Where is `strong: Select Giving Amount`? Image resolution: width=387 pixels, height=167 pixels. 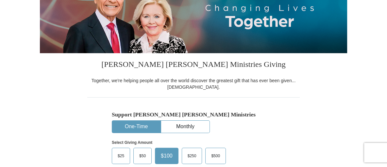 strong: Select Giving Amount is located at coordinates (132, 143).